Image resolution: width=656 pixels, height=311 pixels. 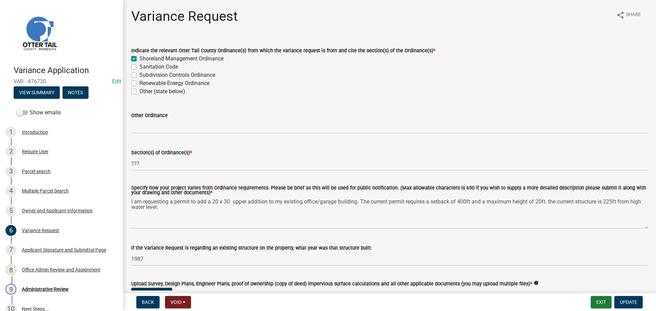 I want to click on button: View Summary, so click(x=37, y=93).